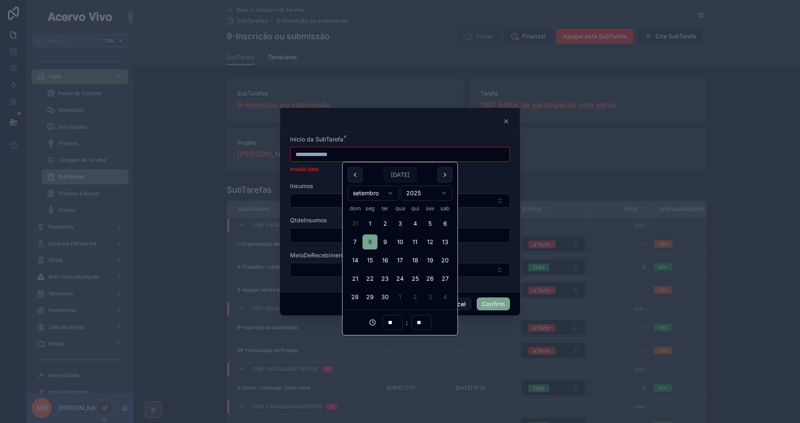  What do you see at coordinates (445, 242) in the screenshot?
I see `button: sábado, 13 de setembro de 2025` at bounding box center [445, 242].